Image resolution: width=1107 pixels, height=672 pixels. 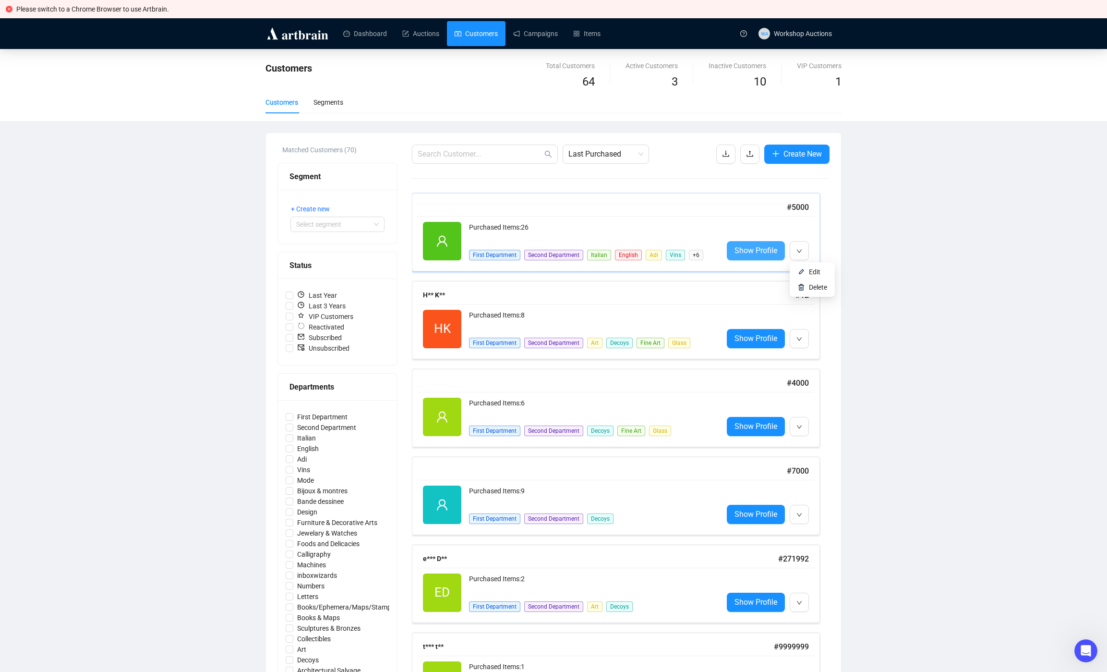 I want to click on span: HK, so click(x=442, y=328).